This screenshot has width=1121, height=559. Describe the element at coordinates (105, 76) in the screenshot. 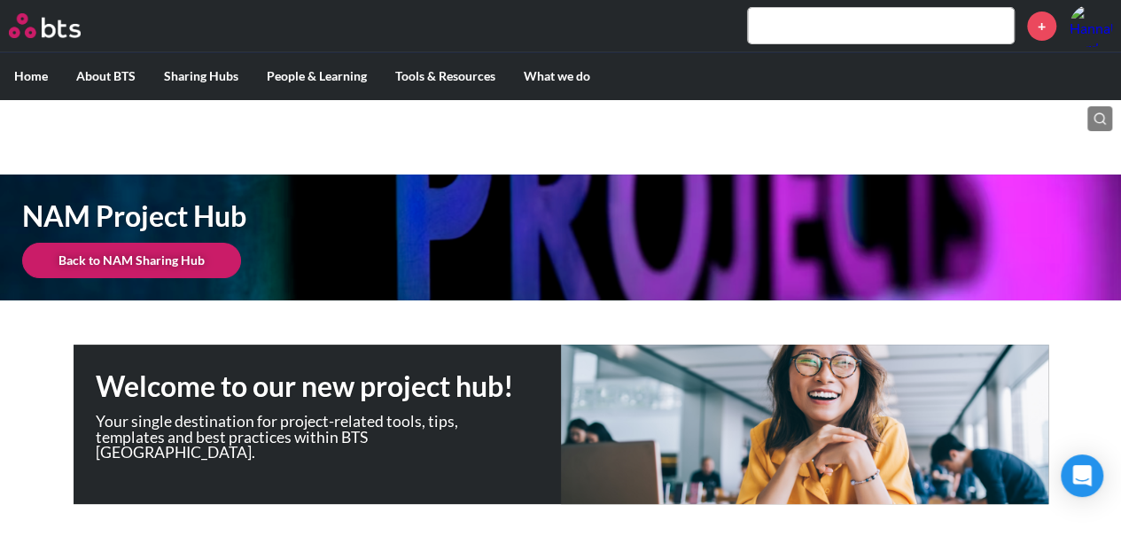

I see `label: About BTS` at that location.